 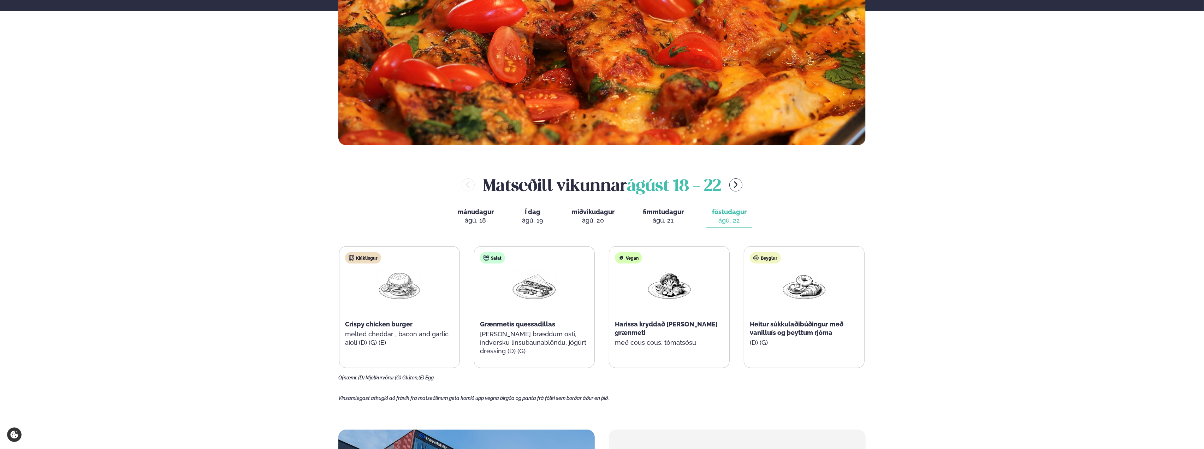 What do you see at coordinates (593, 212) in the screenshot?
I see `span: miðvikudagur` at bounding box center [593, 212].